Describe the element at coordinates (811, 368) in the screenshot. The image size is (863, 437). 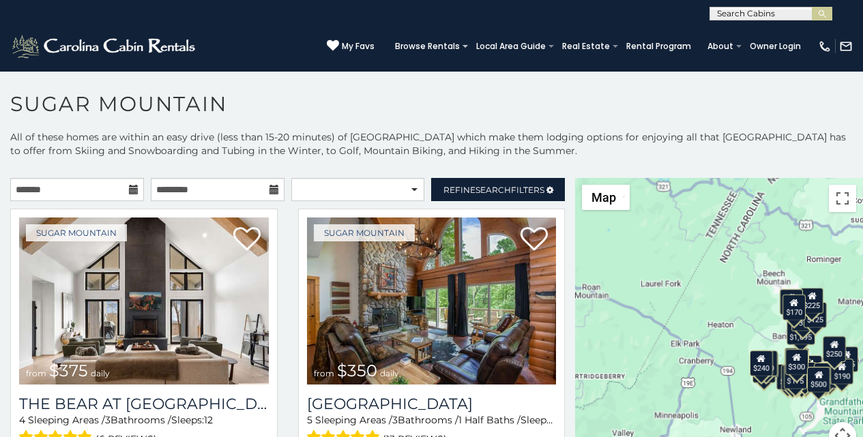
I see `div: $200` at that location.